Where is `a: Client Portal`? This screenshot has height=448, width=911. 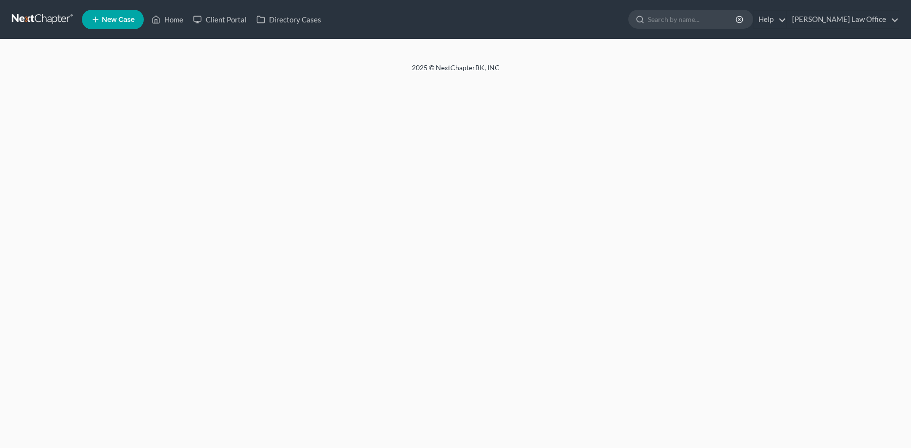
a: Client Portal is located at coordinates (220, 19).